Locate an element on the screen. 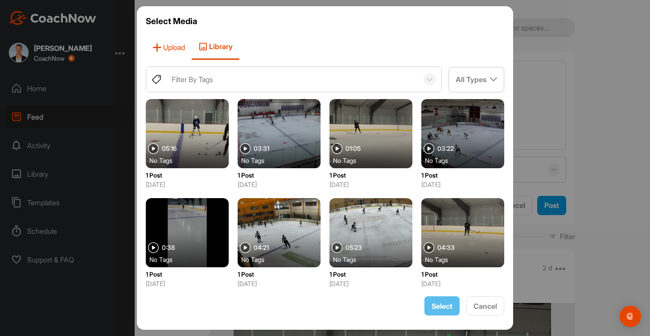 Image resolution: width=650 pixels, height=336 pixels. span: 03:22 is located at coordinates (445, 148).